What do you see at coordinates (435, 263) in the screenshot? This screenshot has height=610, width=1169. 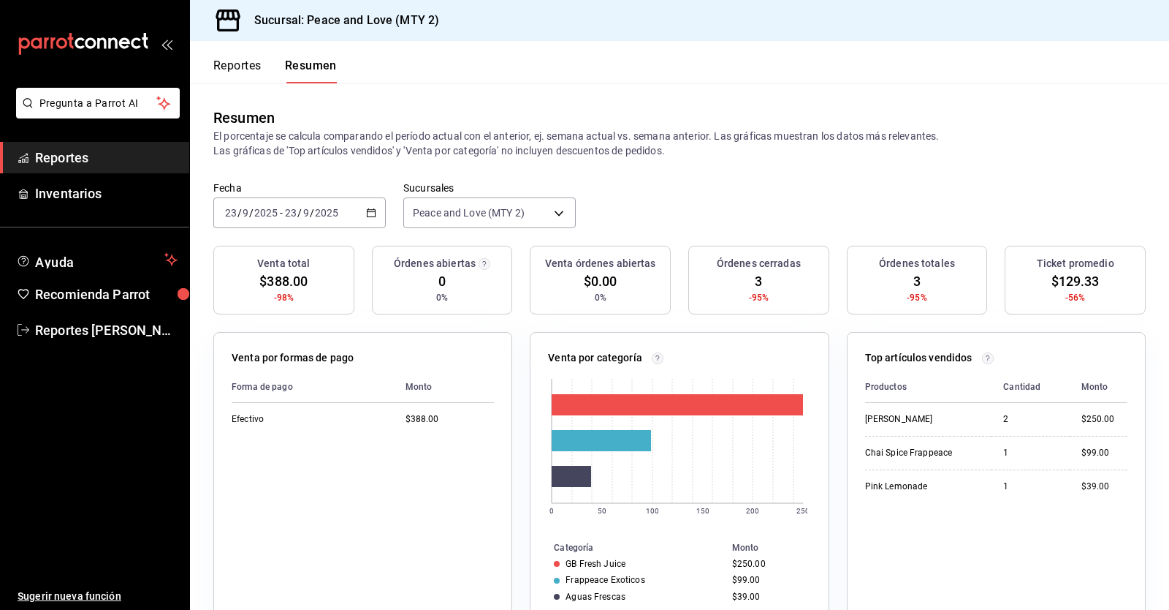 I see `h3: Órdenes abiertas` at bounding box center [435, 263].